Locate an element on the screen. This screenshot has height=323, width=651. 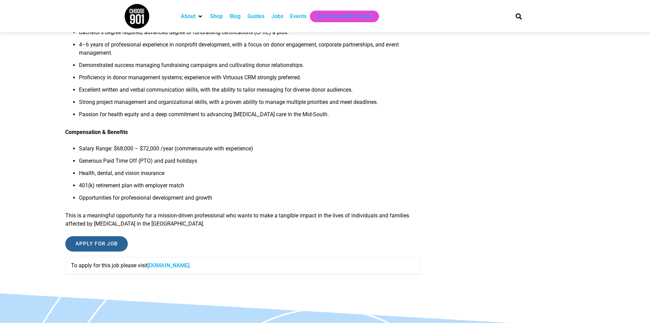
a: Get Choose901 Emails is located at coordinates (344, 16).